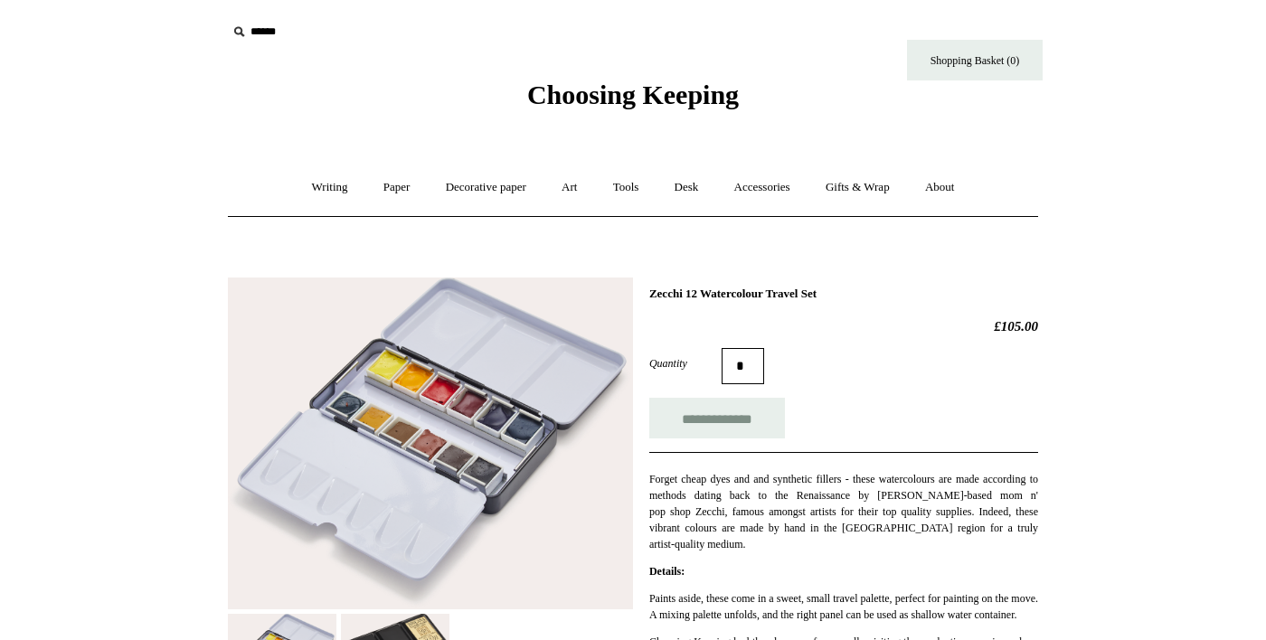 This screenshot has width=1266, height=640. What do you see at coordinates (762, 187) in the screenshot?
I see `a: Accessories` at bounding box center [762, 187].